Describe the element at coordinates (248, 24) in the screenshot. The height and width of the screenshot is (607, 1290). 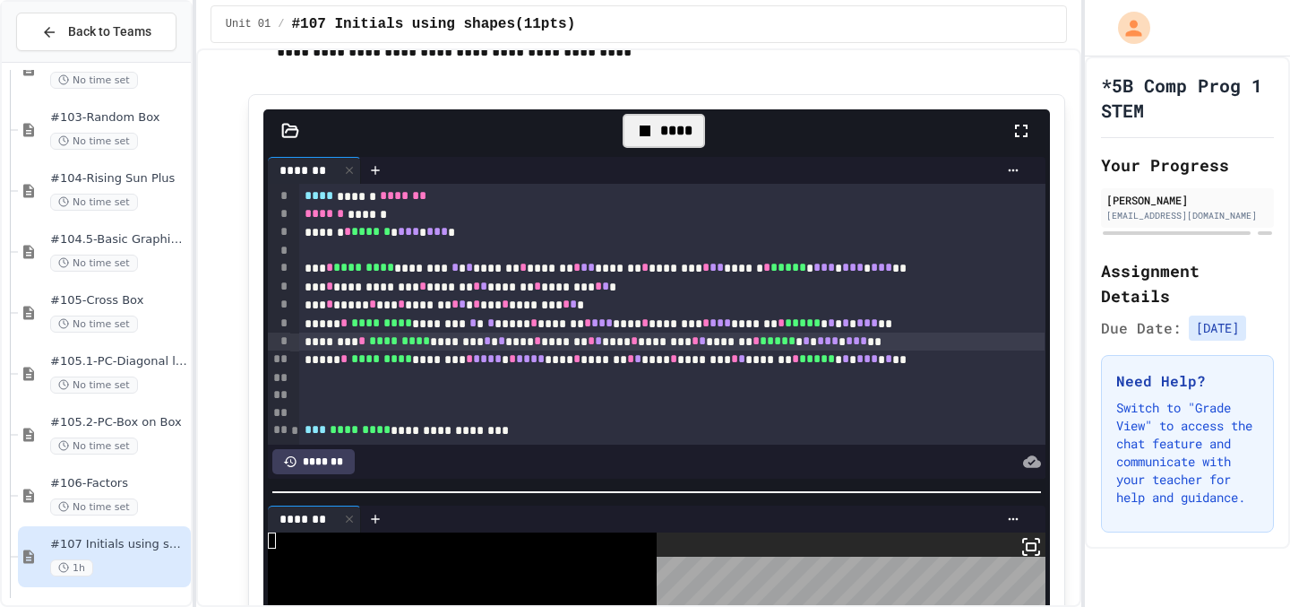
I see `span: Unit 01` at that location.